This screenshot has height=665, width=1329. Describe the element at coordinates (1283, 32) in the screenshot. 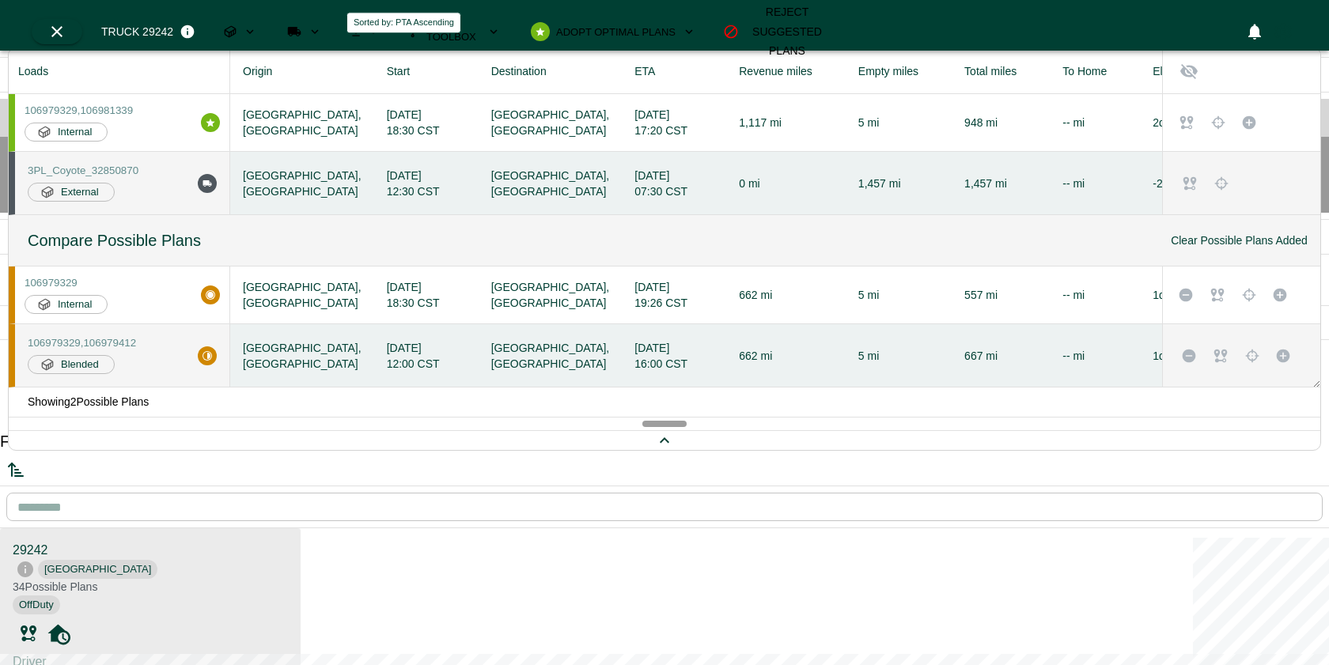

I see `button: Preferences` at that location.